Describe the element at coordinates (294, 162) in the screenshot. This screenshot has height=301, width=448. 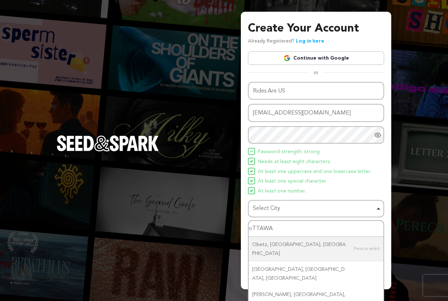
I see `span: Needs at least eight characters.` at that location.